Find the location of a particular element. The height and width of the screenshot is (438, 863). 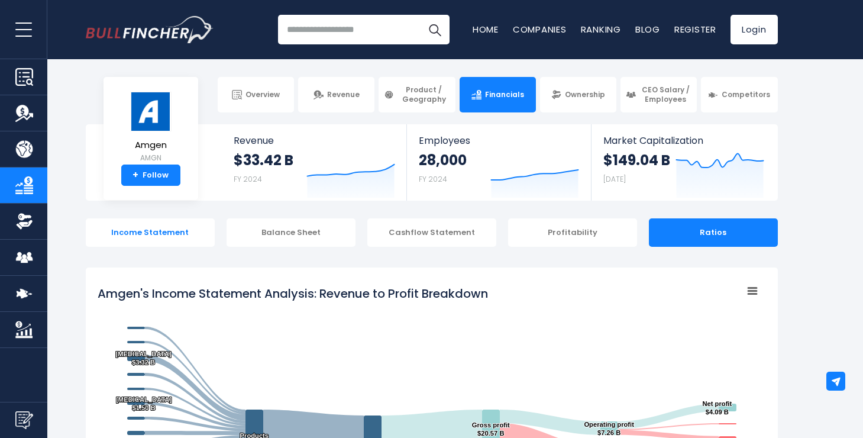

text: Gross profit $20.57 B is located at coordinates (491, 429).